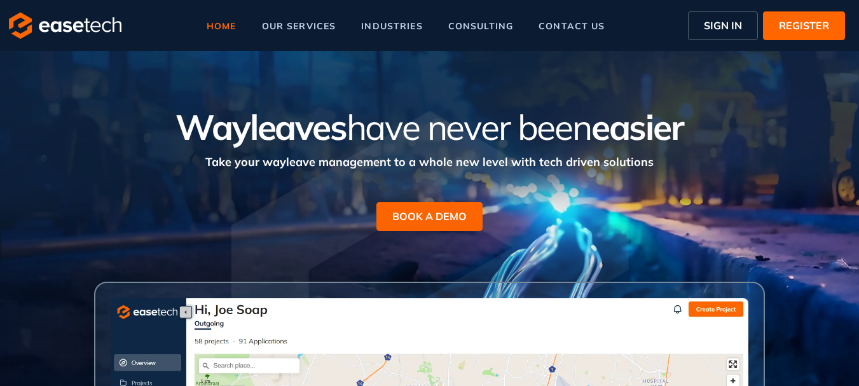 The image size is (859, 386). Describe the element at coordinates (804, 25) in the screenshot. I see `span: REGISTER` at that location.